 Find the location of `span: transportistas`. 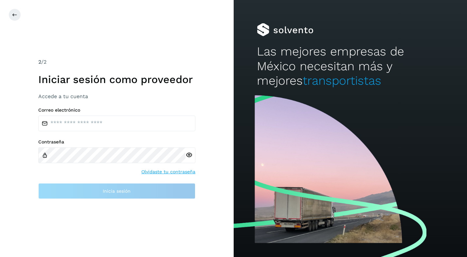

span: transportistas is located at coordinates (342, 80).